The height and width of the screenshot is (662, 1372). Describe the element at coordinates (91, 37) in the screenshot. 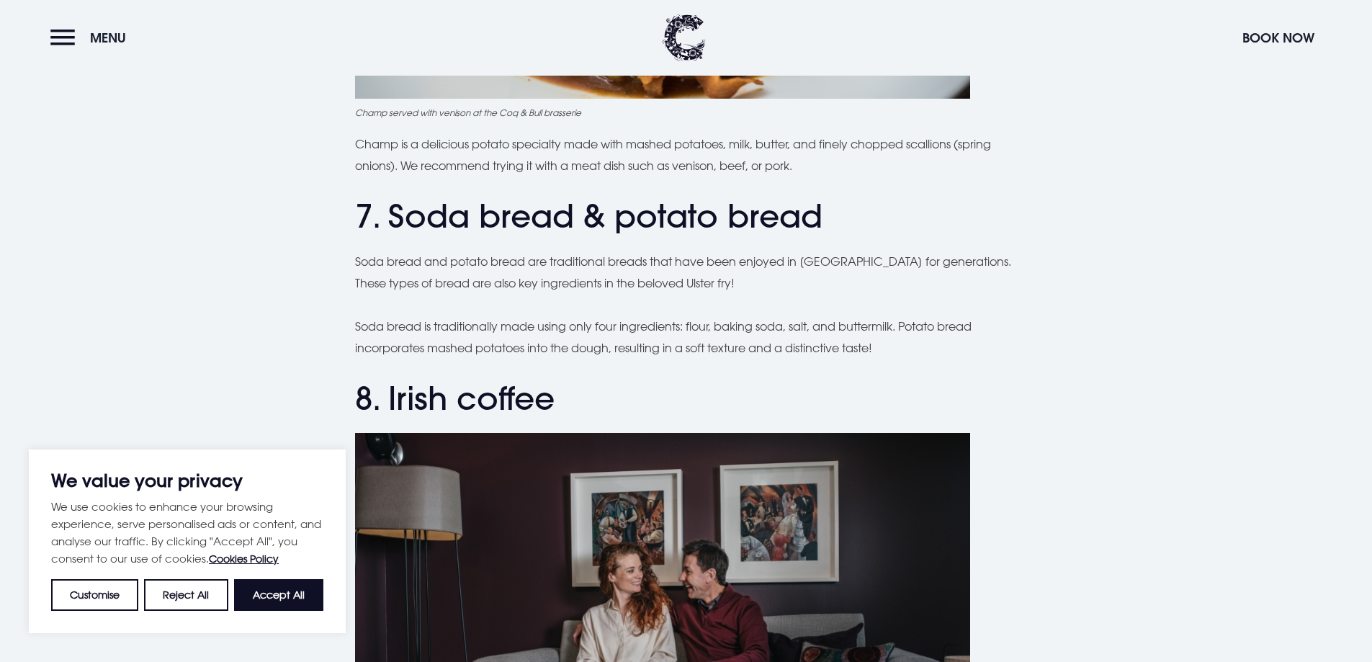

I see `button: Menu` at that location.